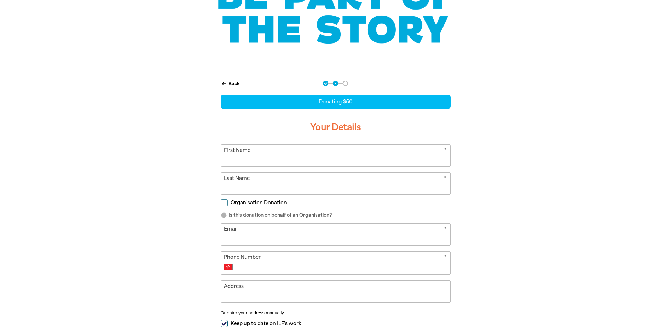 This screenshot has width=671, height=330. I want to click on span: Keep up to date on ILF's work, so click(266, 323).